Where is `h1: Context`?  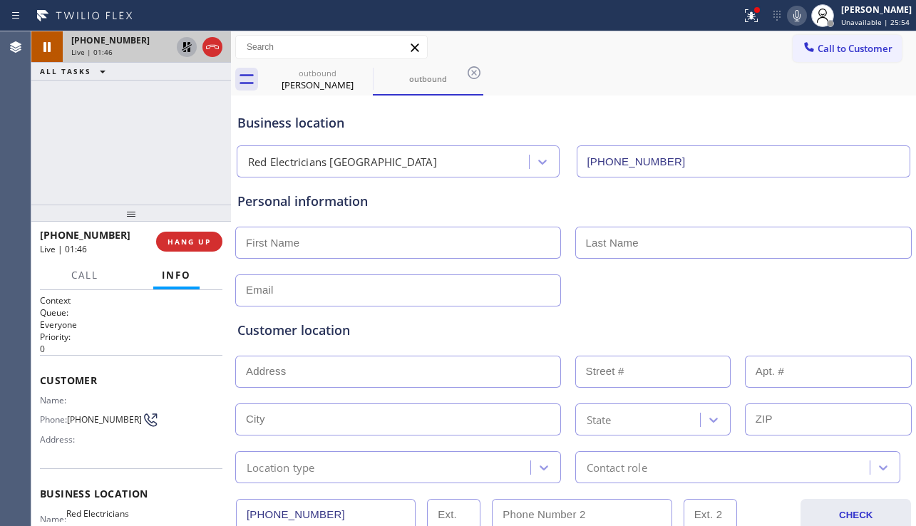 h1: Context is located at coordinates (131, 300).